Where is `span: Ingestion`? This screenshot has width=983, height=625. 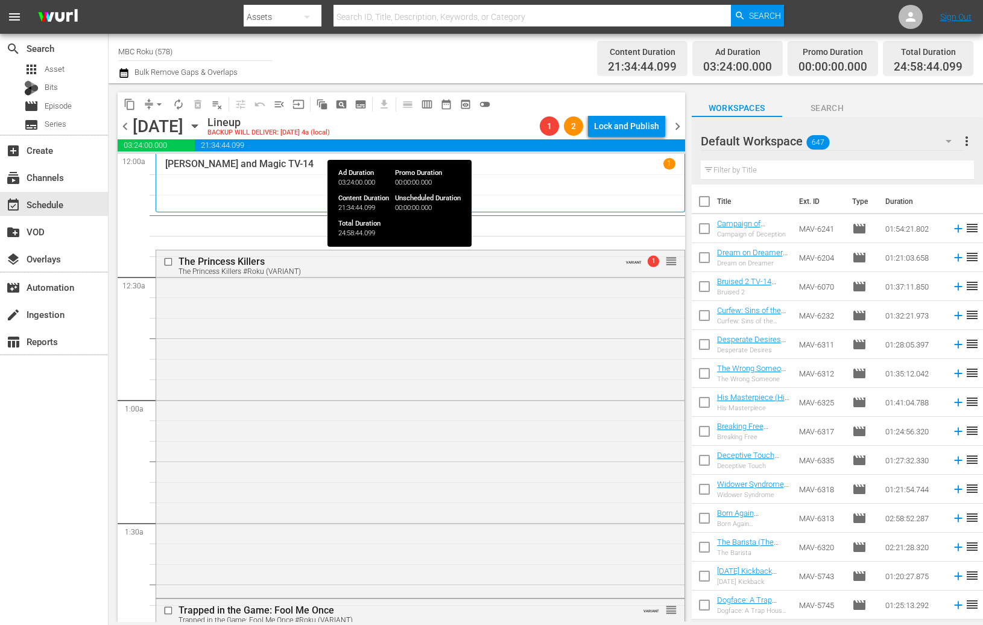
span: Ingestion is located at coordinates (13, 315).